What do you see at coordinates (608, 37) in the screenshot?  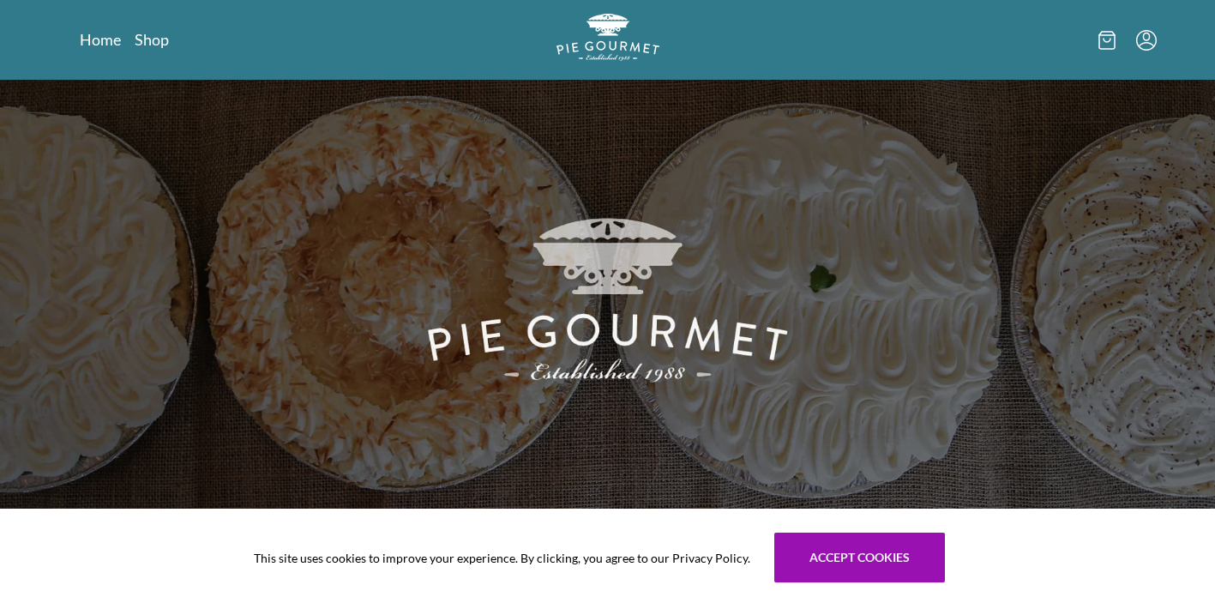 I see `img: logo` at bounding box center [608, 37].